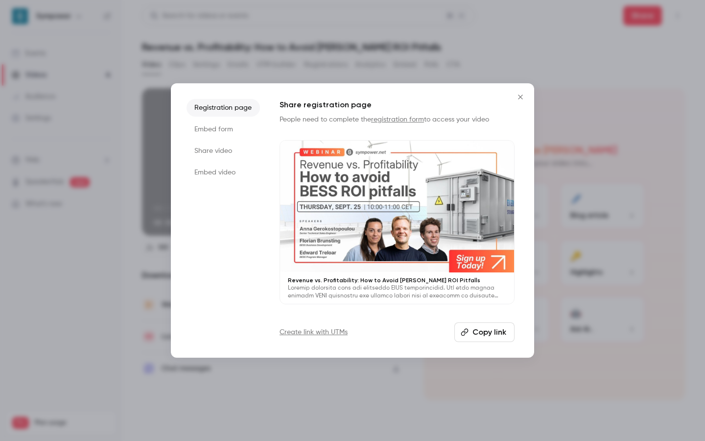 This screenshot has height=441, width=705. Describe the element at coordinates (223, 151) in the screenshot. I see `li: Share video` at that location.